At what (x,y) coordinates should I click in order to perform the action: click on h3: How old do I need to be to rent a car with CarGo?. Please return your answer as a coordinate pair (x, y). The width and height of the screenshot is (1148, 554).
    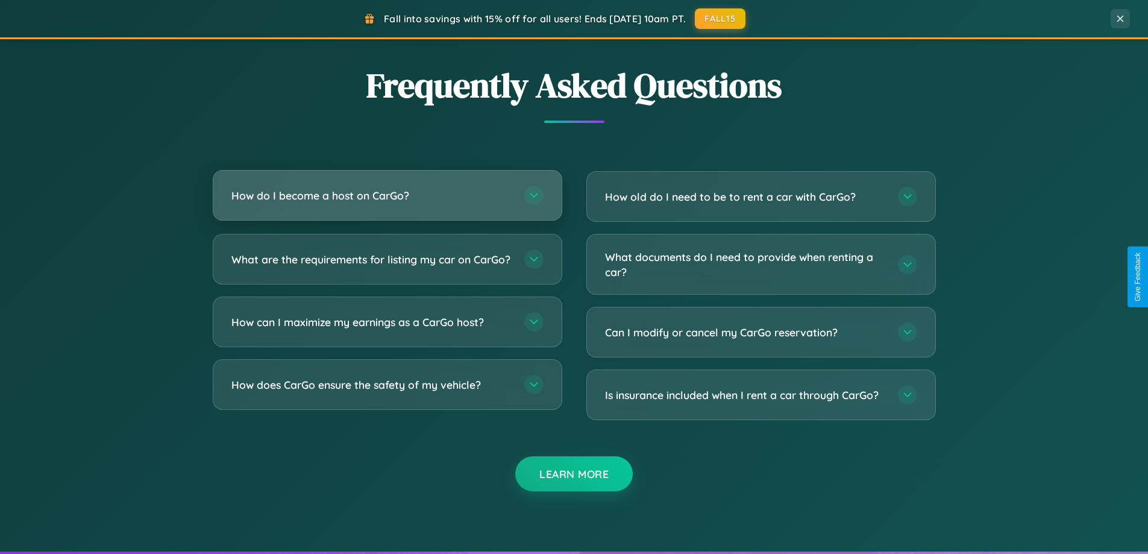
    Looking at the image, I should click on (745, 196).